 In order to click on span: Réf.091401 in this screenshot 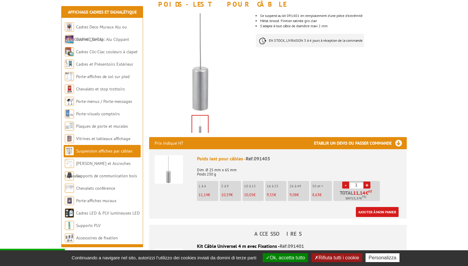, I will do `click(292, 246)`.